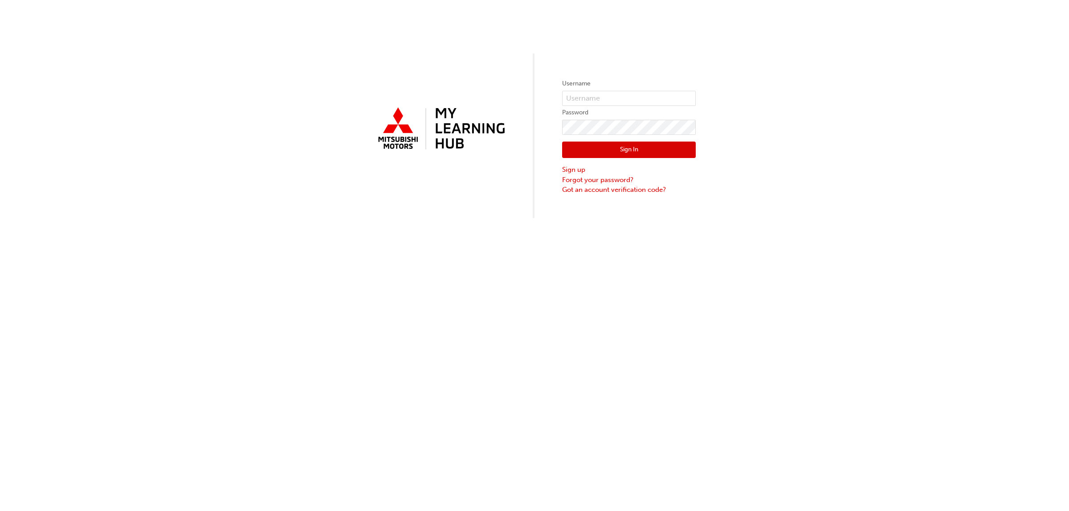 This screenshot has height=511, width=1069. Describe the element at coordinates (629, 190) in the screenshot. I see `a: Got an account verification code?` at that location.